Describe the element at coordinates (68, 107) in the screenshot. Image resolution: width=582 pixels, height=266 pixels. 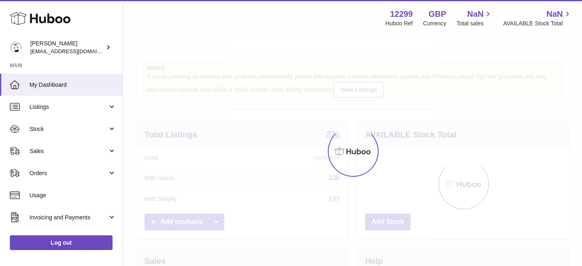
I see `span: Listings` at that location.